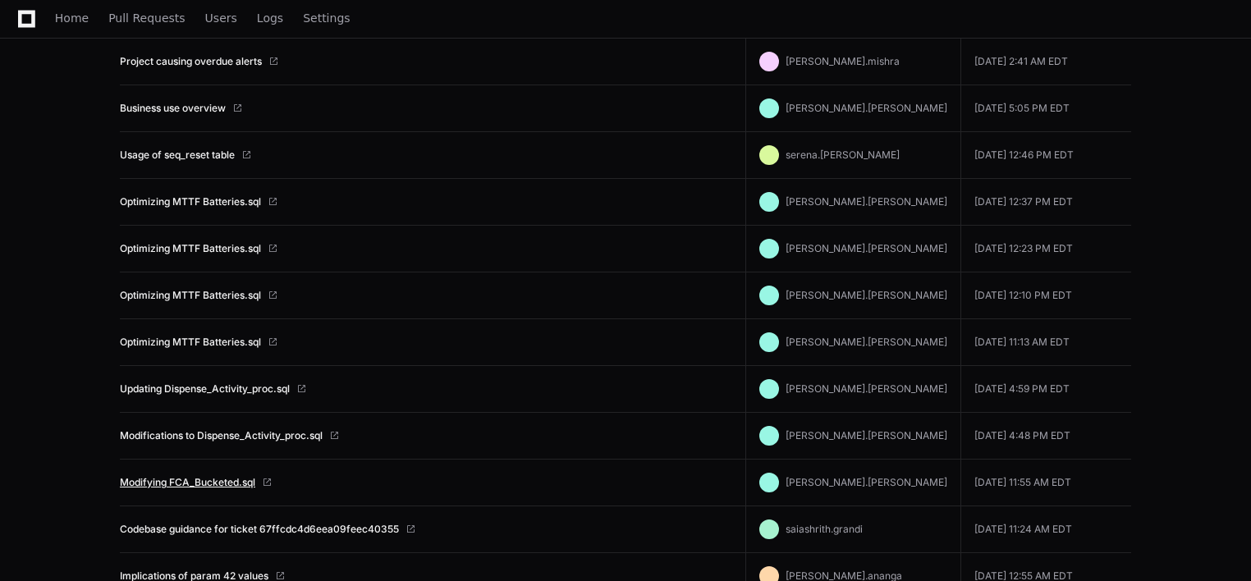 This screenshot has width=1251, height=581. What do you see at coordinates (146, 18) in the screenshot?
I see `span: Pull Requests` at bounding box center [146, 18].